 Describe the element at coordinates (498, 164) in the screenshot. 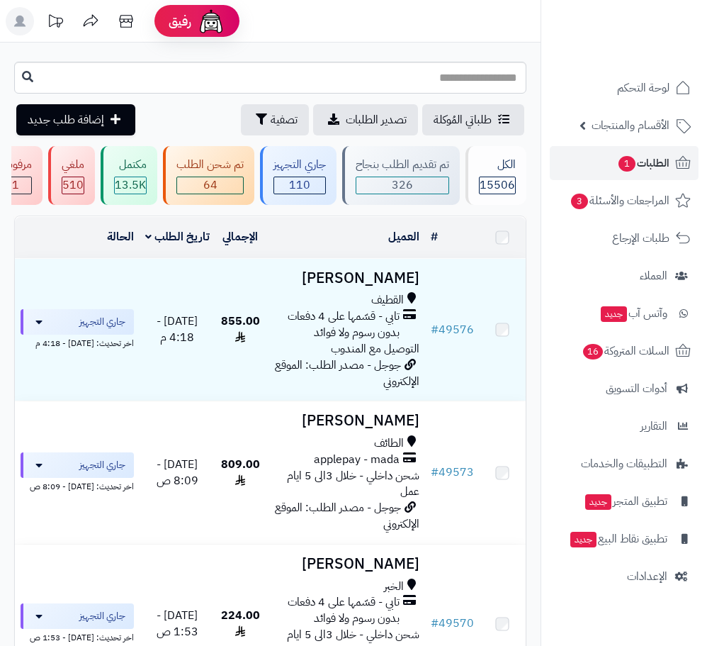

I see `div: الكل` at that location.